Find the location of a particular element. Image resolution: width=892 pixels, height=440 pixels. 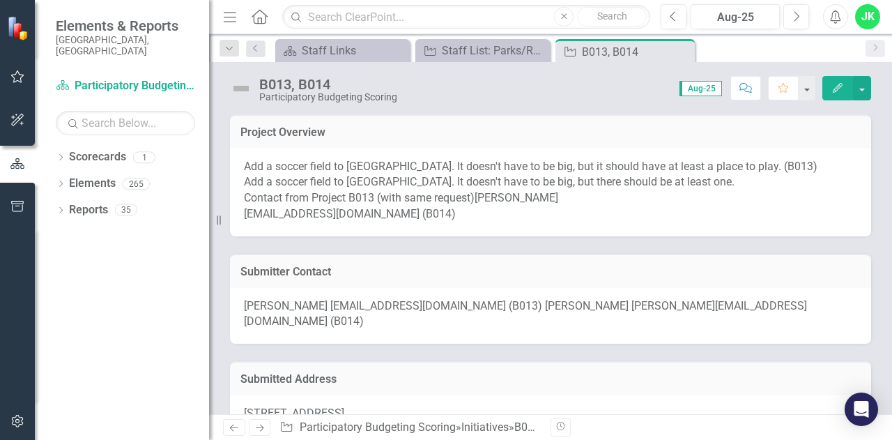

h3: Submitter Contact is located at coordinates (551, 272).